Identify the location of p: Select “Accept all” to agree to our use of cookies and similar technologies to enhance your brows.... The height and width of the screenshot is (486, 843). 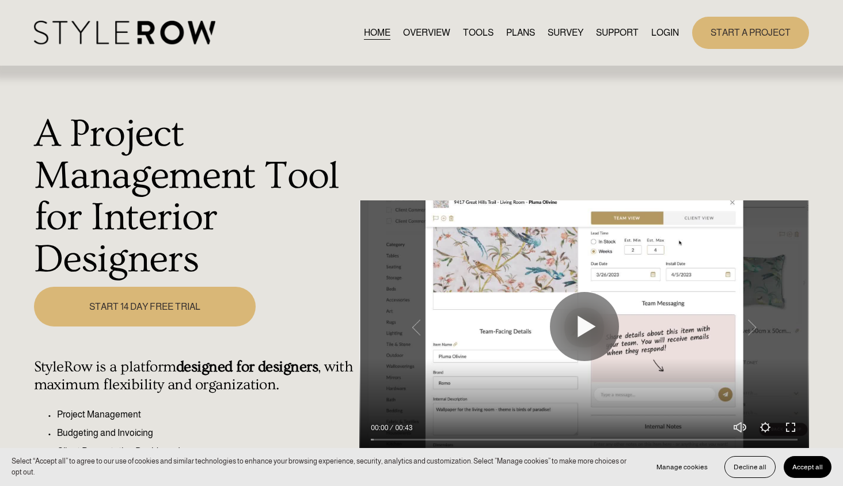
(324, 466).